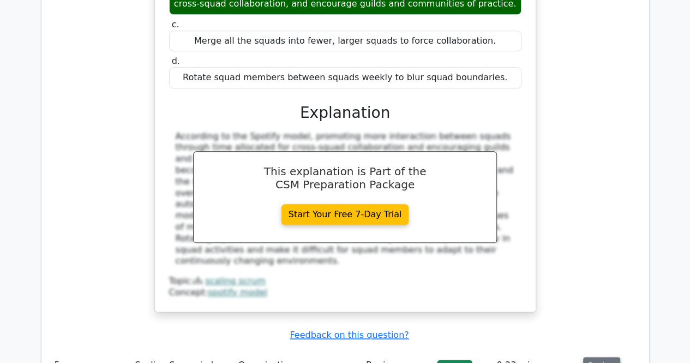 The width and height of the screenshot is (690, 363). I want to click on div: Merge all the squads into fewer, larger squads to force collaboration., so click(345, 41).